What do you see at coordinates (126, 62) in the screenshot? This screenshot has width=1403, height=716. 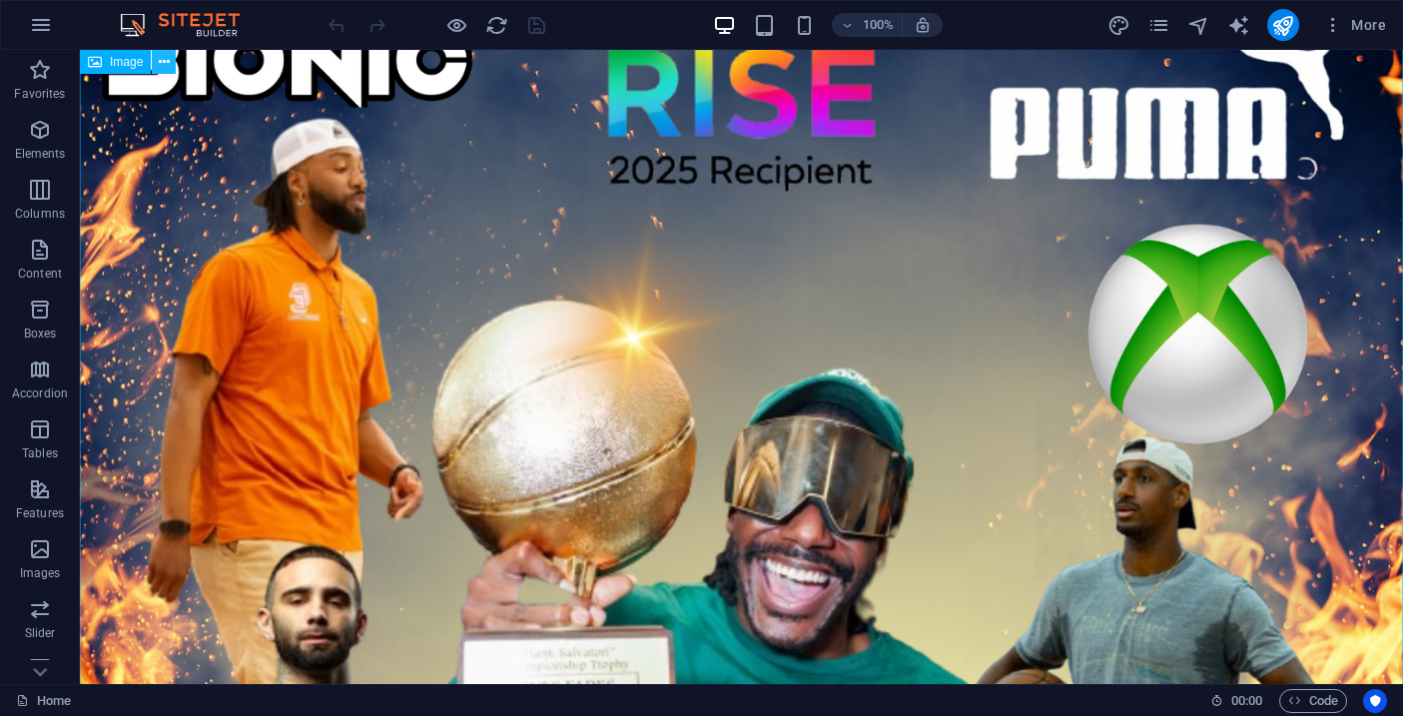 I see `span: Image` at bounding box center [126, 62].